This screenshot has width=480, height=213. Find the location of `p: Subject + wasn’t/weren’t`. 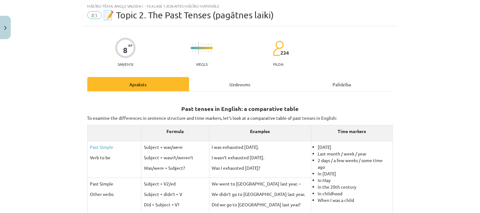

p: Subject + wasn’t/weren’t is located at coordinates (175, 158).